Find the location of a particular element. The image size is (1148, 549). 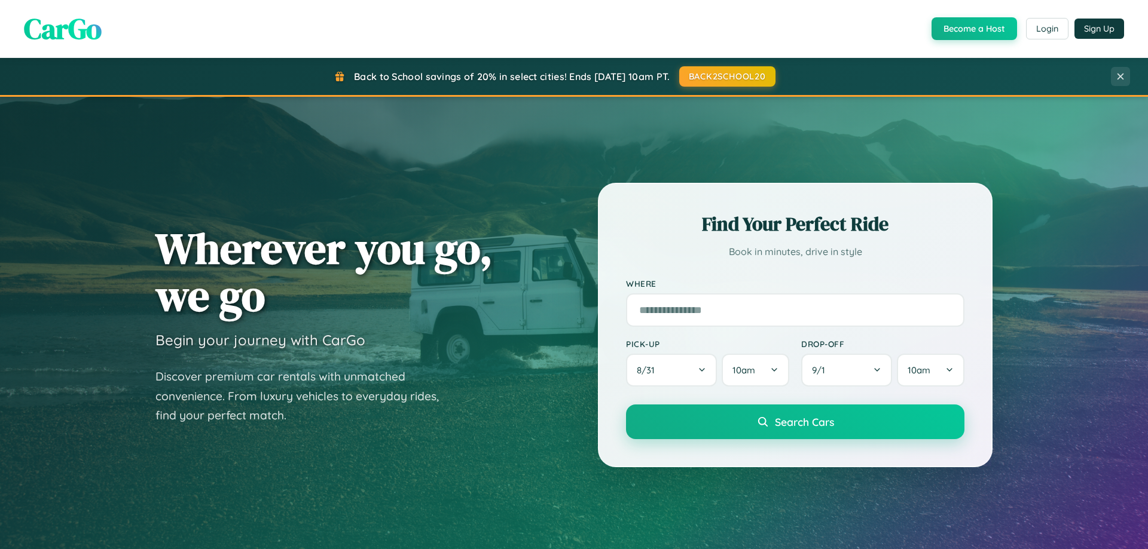

button: Search Cars is located at coordinates (795, 422).